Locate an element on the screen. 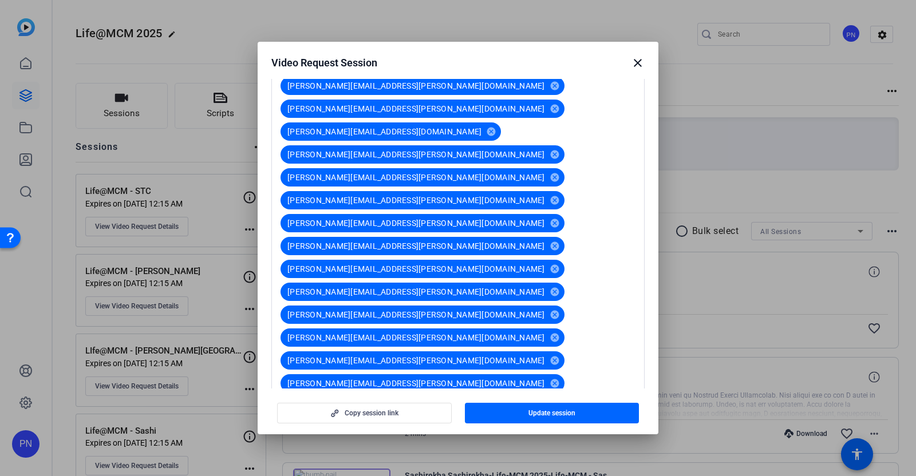 Image resolution: width=916 pixels, height=476 pixels. span: Update session is located at coordinates (552, 413).